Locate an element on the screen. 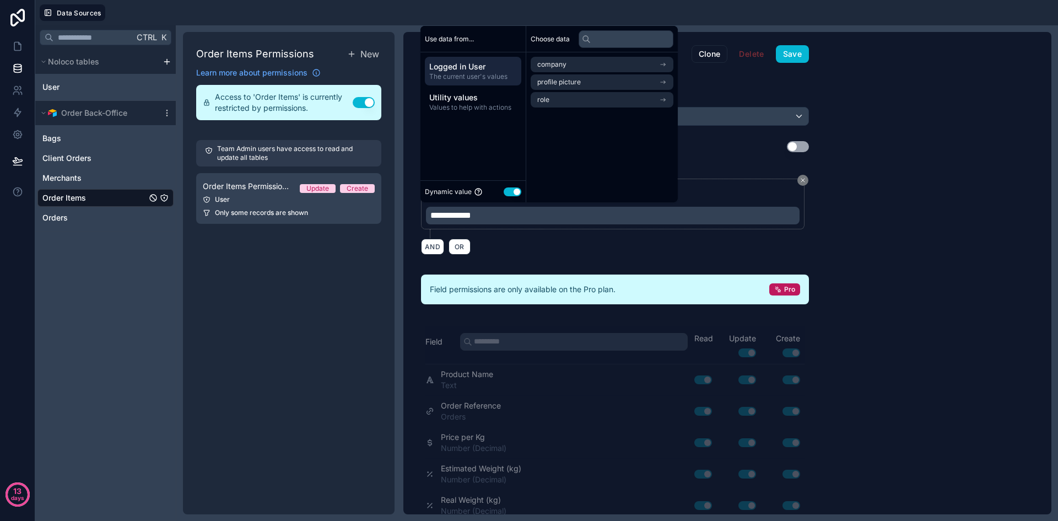 The height and width of the screenshot is (521, 1058). button: Noloco tables is located at coordinates (98, 62).